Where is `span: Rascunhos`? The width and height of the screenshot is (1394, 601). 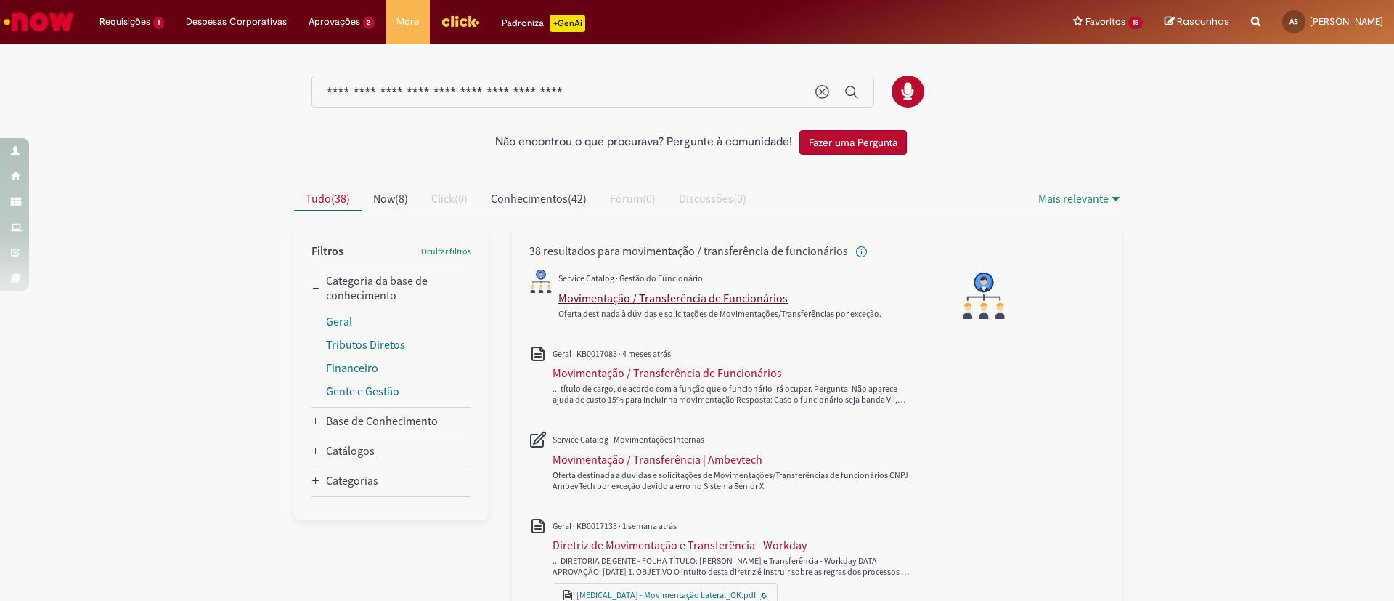 span: Rascunhos is located at coordinates (1203, 21).